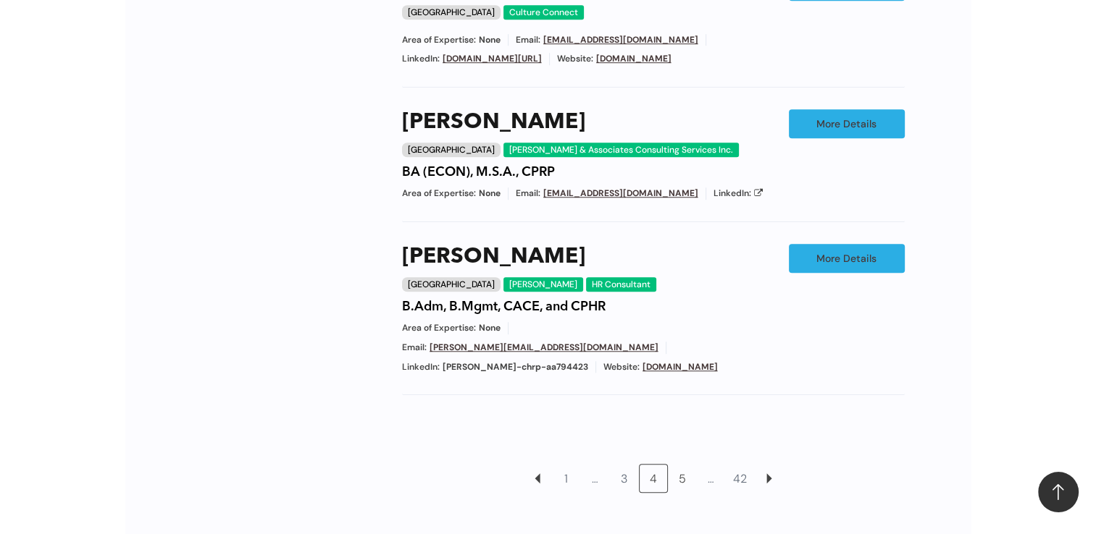 The height and width of the screenshot is (534, 1096). I want to click on h4: B.Adm, B.Mgmt, CACE, and CPHR, so click(503, 307).